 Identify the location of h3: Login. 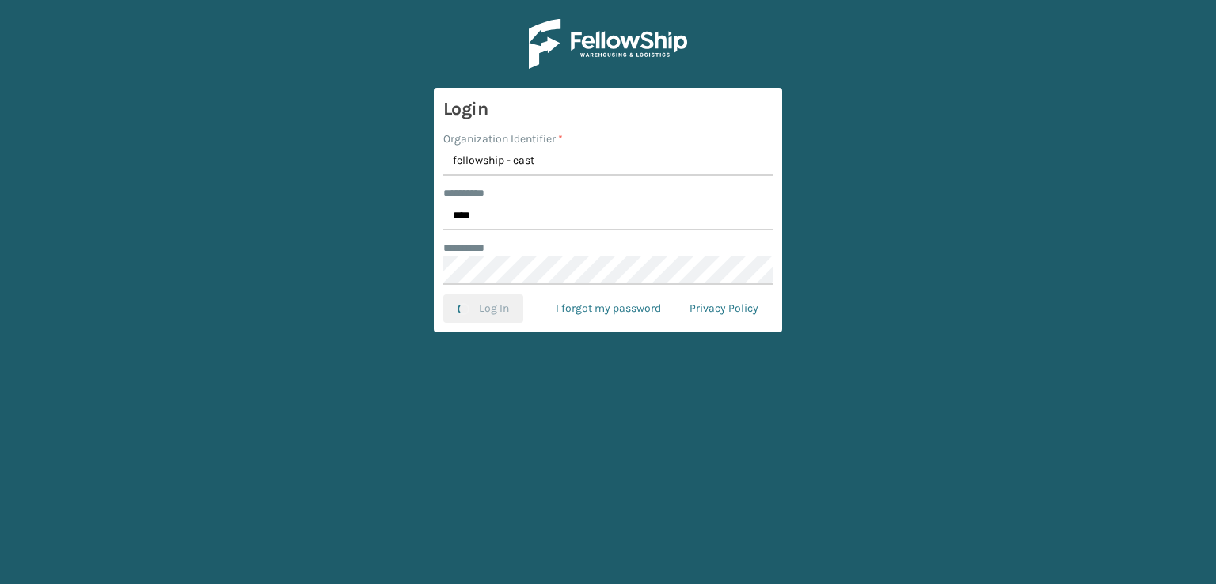
(608, 109).